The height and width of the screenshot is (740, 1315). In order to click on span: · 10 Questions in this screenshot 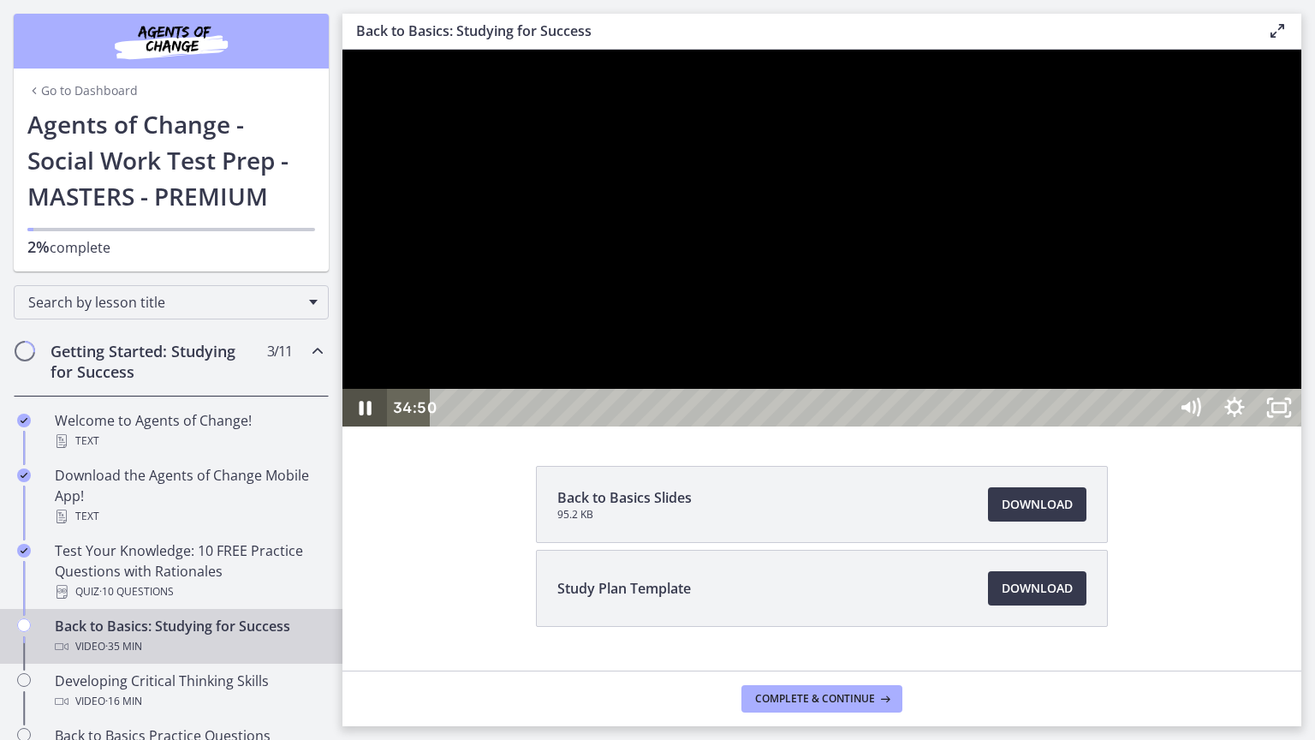, I will do `click(136, 592)`.